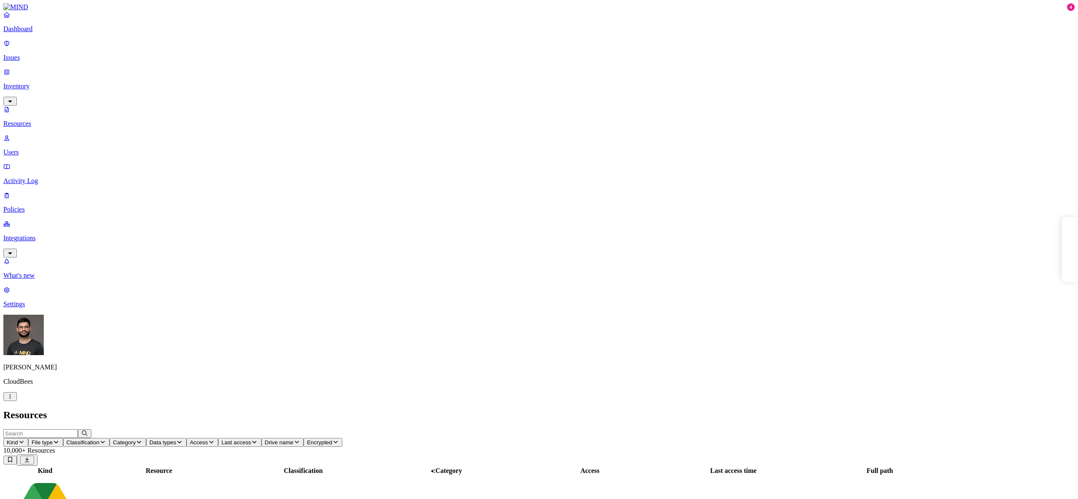  Describe the element at coordinates (12, 443) in the screenshot. I see `span: Kind` at that location.